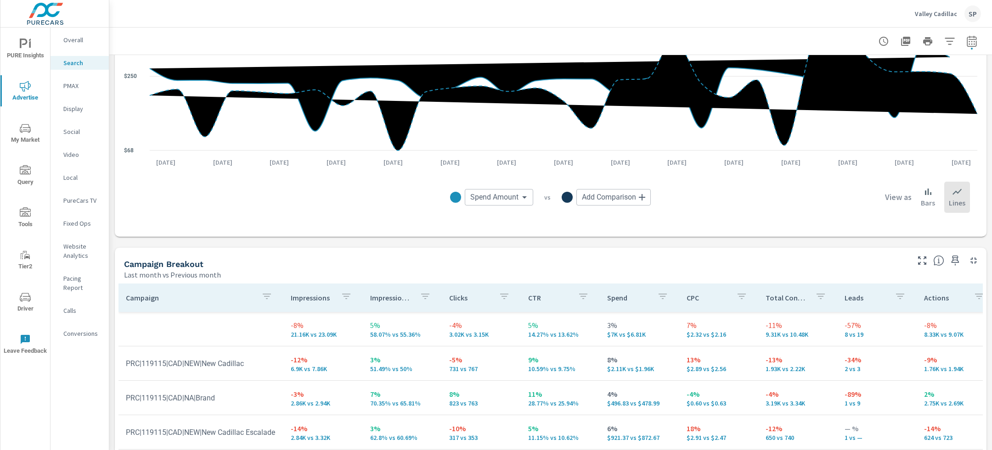 The width and height of the screenshot is (992, 450). Describe the element at coordinates (955, 261) in the screenshot. I see `span: Save this to your personalized report` at that location.